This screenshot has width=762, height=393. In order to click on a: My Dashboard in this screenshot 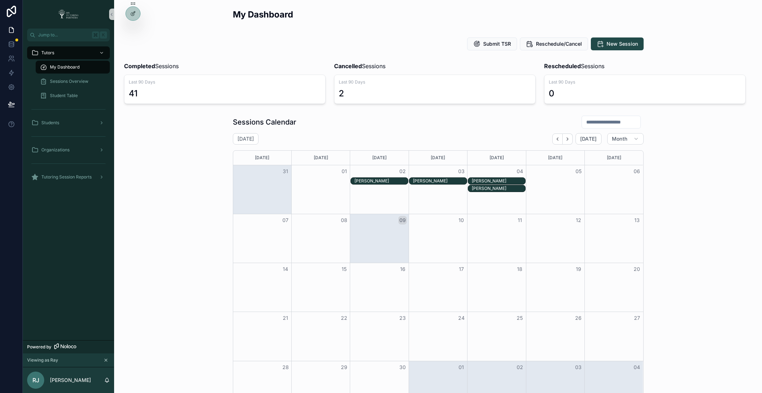, I will do `click(73, 67)`.